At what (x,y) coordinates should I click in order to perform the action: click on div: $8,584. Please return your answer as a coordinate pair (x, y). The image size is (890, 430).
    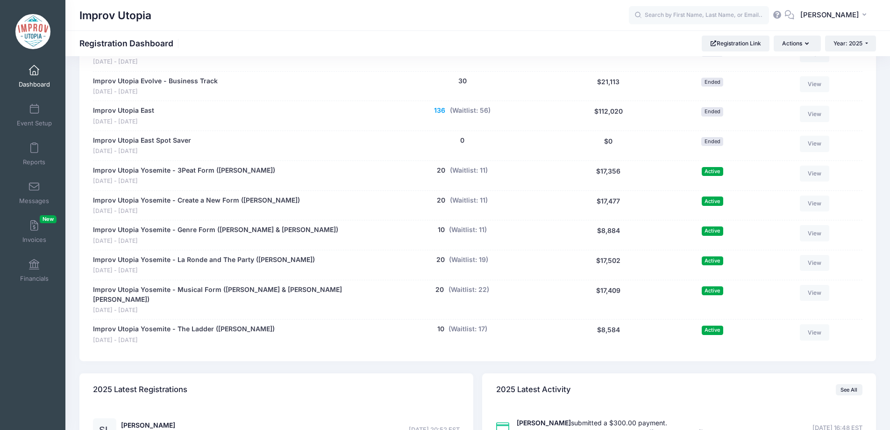
    Looking at the image, I should click on (608, 334).